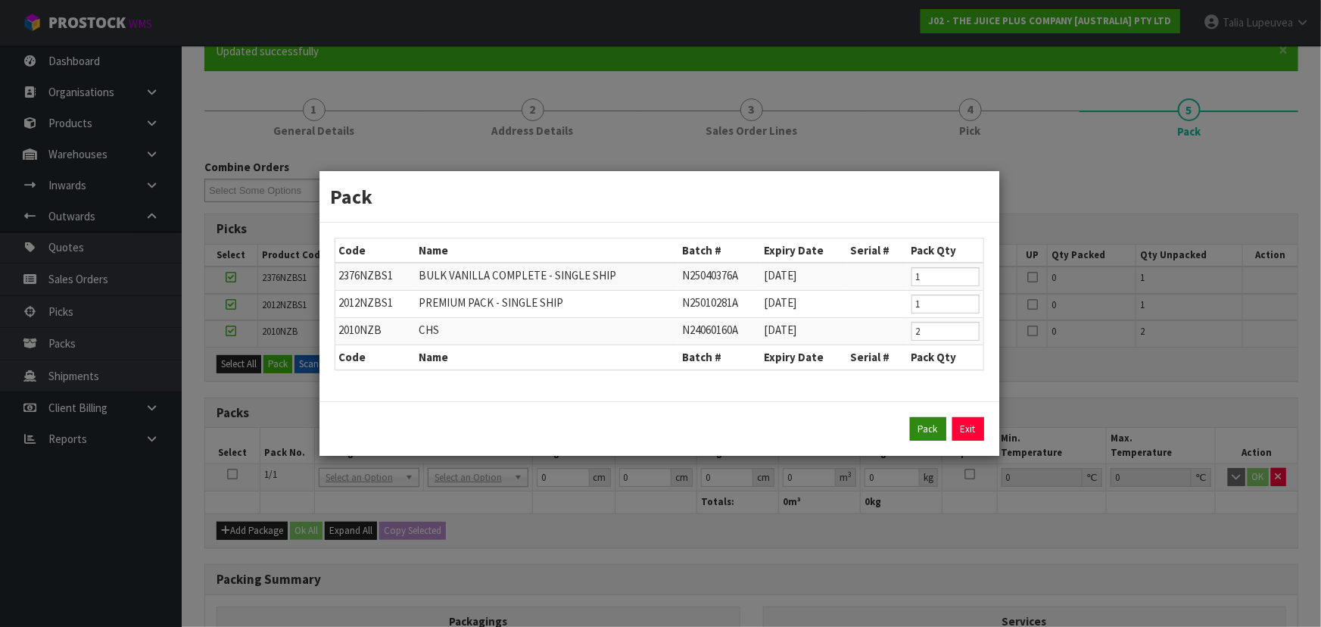  What do you see at coordinates (968, 429) in the screenshot?
I see `a: Exit` at bounding box center [968, 429].